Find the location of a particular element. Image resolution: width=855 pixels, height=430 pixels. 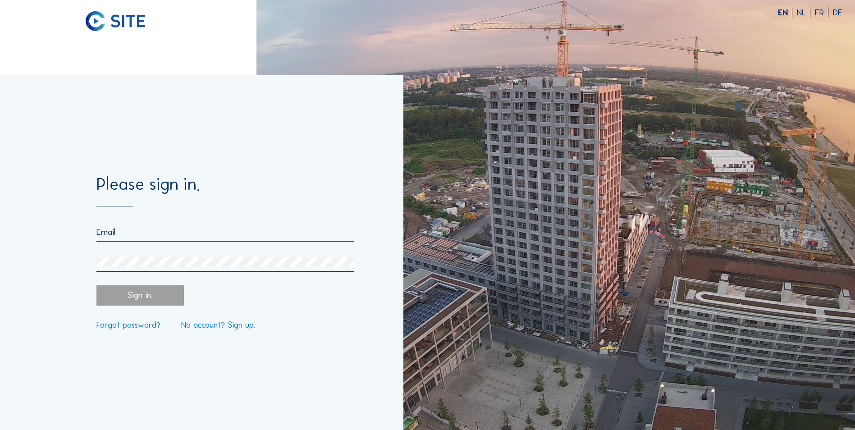

input: Email is located at coordinates (225, 232).